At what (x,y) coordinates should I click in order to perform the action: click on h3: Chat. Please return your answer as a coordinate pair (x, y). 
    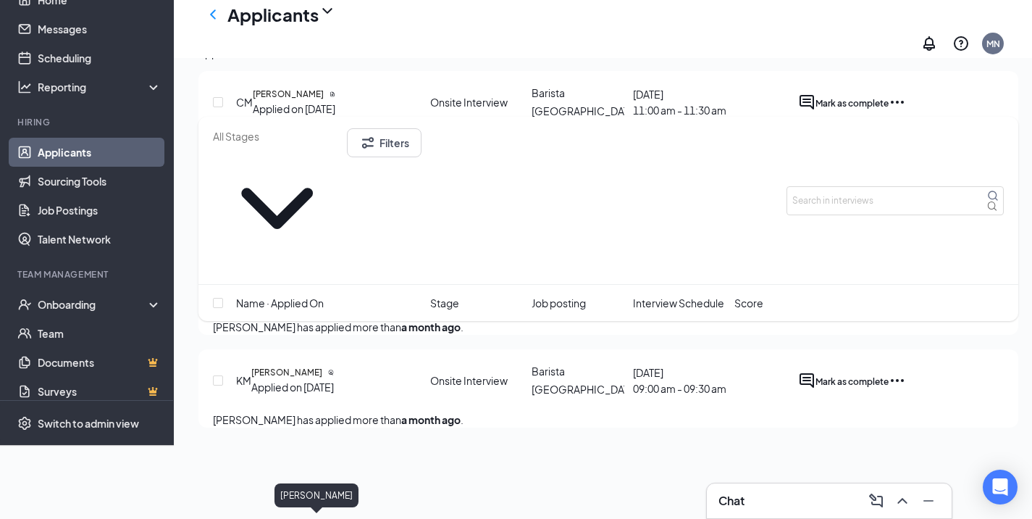
    Looking at the image, I should click on (732, 501).